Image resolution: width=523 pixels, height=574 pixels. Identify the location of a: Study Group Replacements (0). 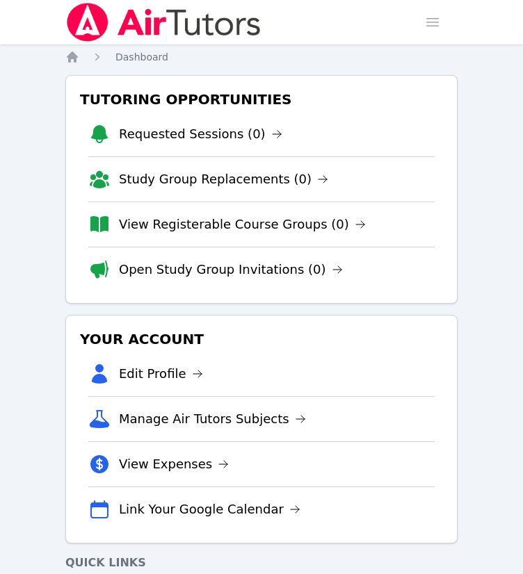
(223, 179).